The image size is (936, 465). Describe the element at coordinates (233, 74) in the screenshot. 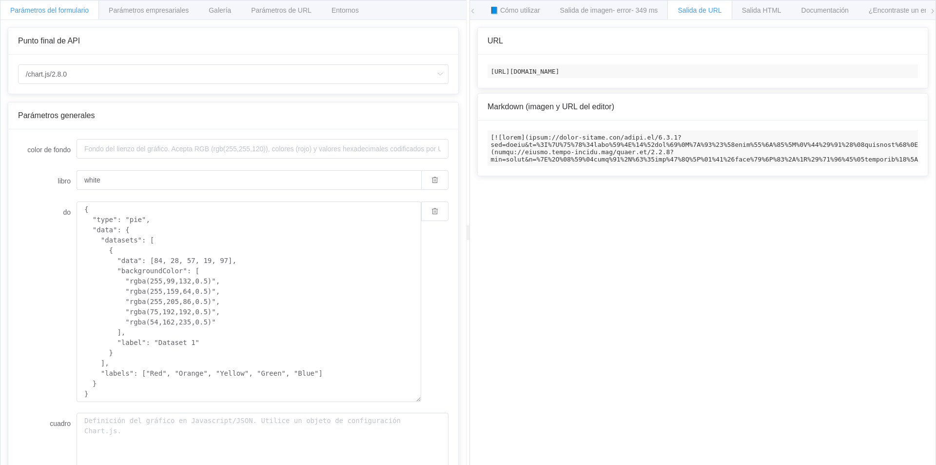

I see `input: Seleccionar` at that location.